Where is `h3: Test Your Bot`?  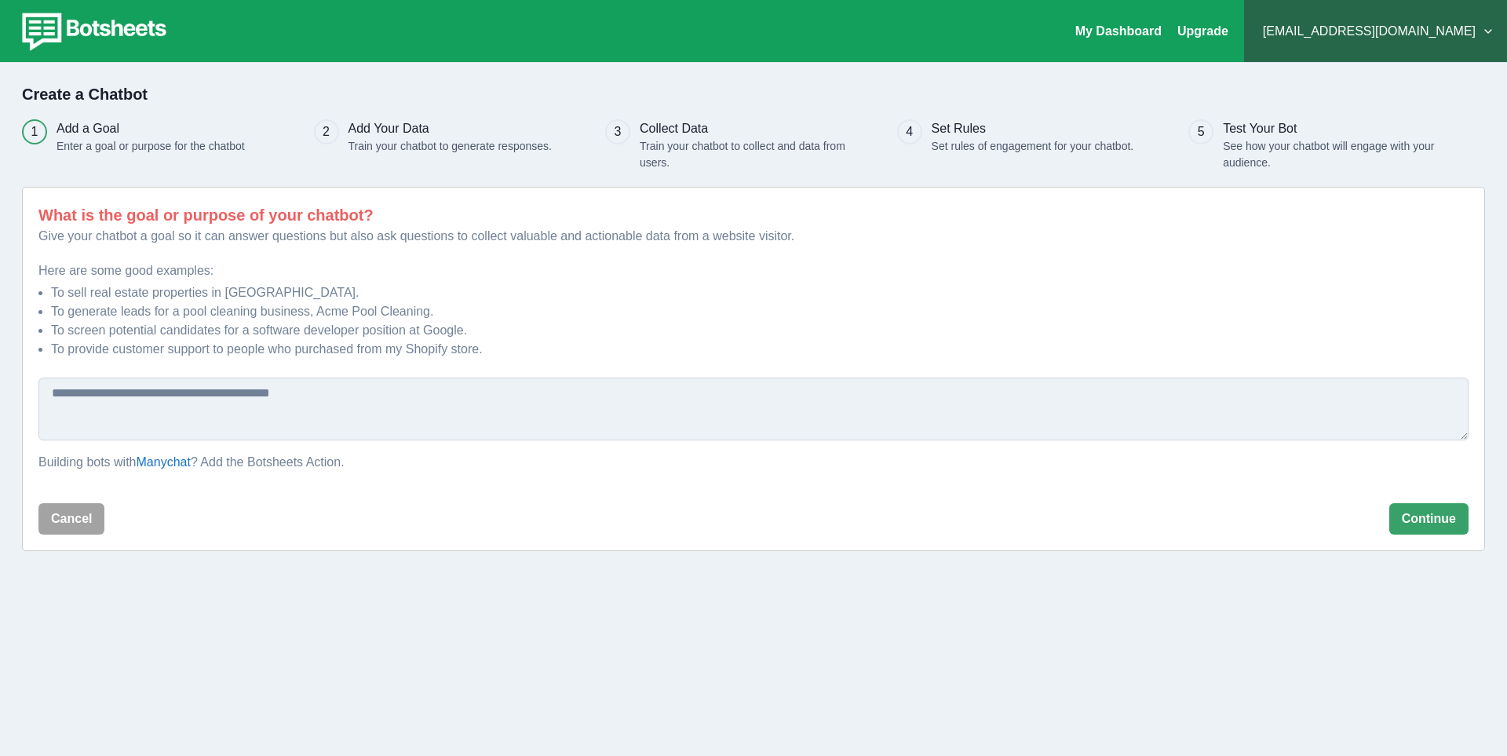
h3: Test Your Bot is located at coordinates (1333, 129).